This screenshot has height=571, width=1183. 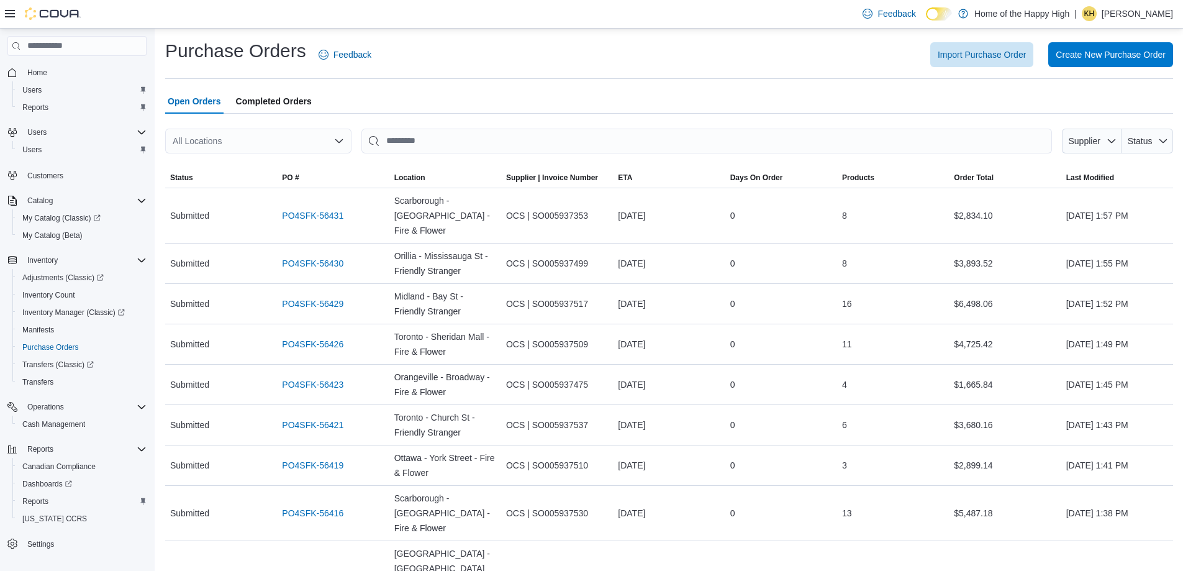 I want to click on img: Cova, so click(x=53, y=14).